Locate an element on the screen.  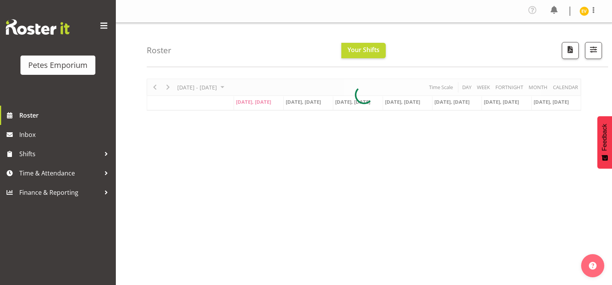
span: Time & Attendance is located at coordinates (60, 173).